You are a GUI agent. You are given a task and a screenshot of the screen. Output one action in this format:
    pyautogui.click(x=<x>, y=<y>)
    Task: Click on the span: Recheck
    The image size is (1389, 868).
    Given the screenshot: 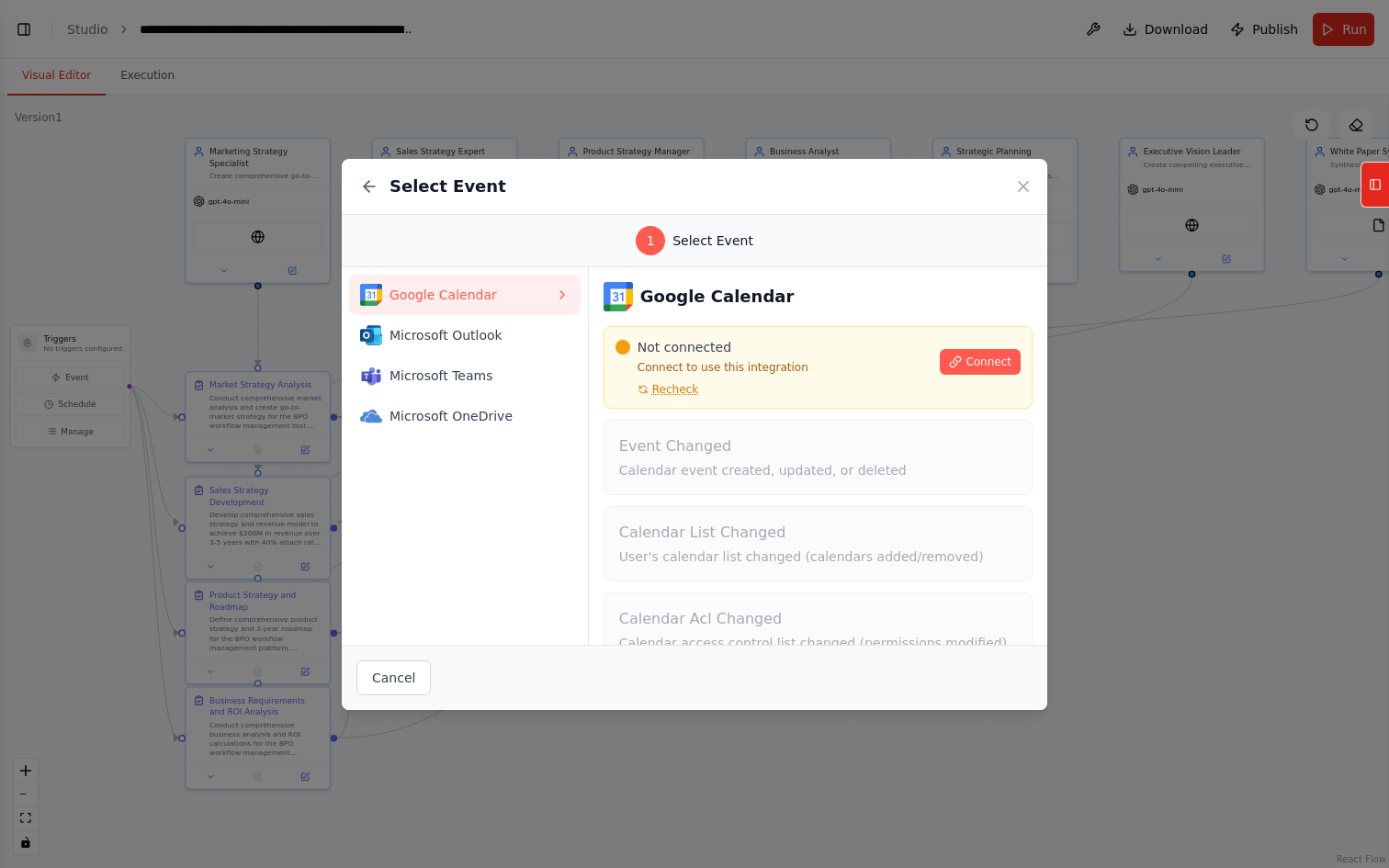 What is the action you would take?
    pyautogui.click(x=675, y=389)
    